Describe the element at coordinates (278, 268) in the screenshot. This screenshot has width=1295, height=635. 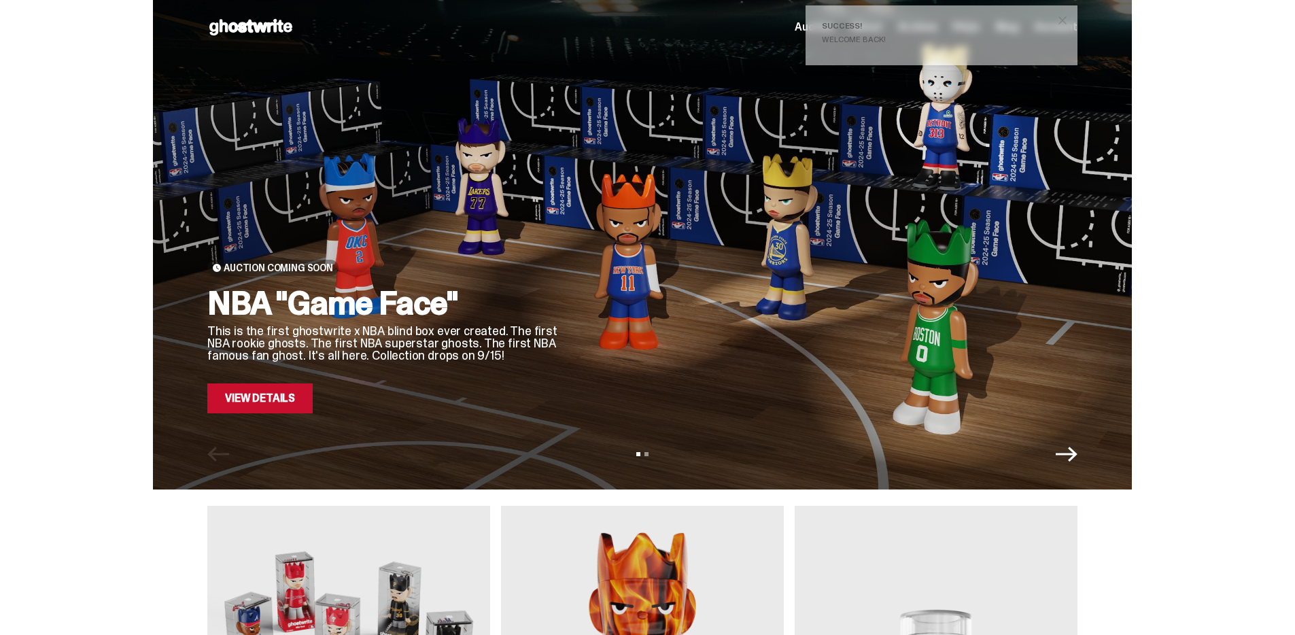
I see `span: Auction Coming Soon` at that location.